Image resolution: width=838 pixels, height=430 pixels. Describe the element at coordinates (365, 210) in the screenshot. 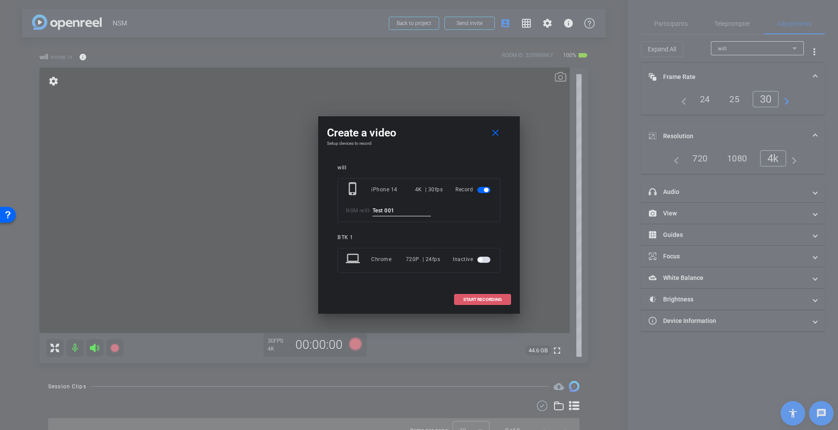

I see `span: will` at that location.